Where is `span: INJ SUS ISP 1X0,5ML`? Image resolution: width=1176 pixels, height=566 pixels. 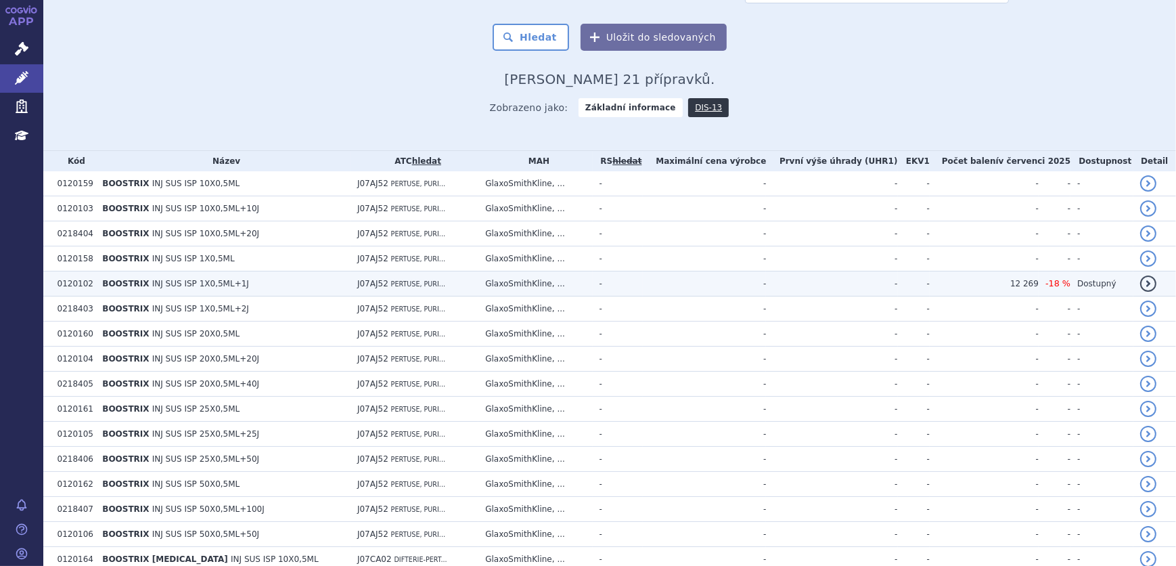 span: INJ SUS ISP 1X0,5ML is located at coordinates (194, 259).